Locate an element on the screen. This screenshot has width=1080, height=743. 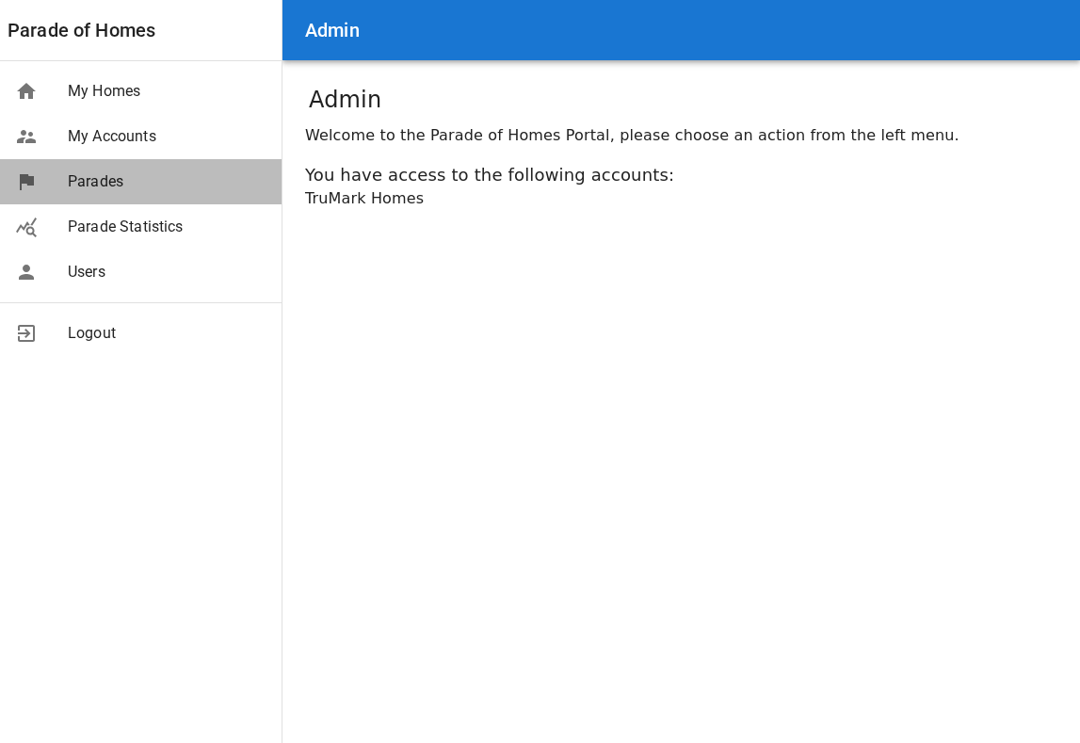
h6: Parade of Homes is located at coordinates (81, 30).